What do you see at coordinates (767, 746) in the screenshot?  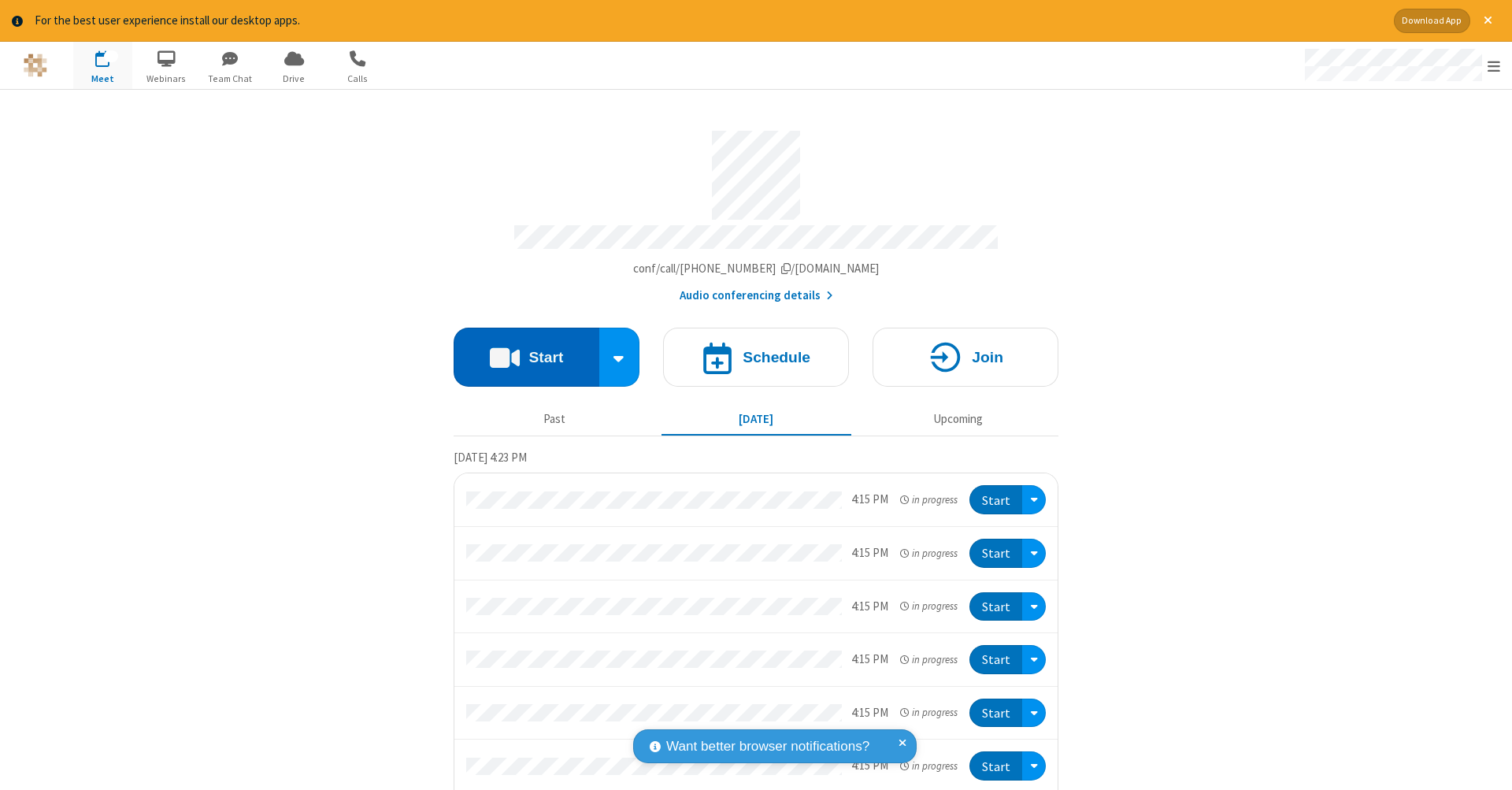 I see `span: Want better browser notifications?` at bounding box center [767, 746].